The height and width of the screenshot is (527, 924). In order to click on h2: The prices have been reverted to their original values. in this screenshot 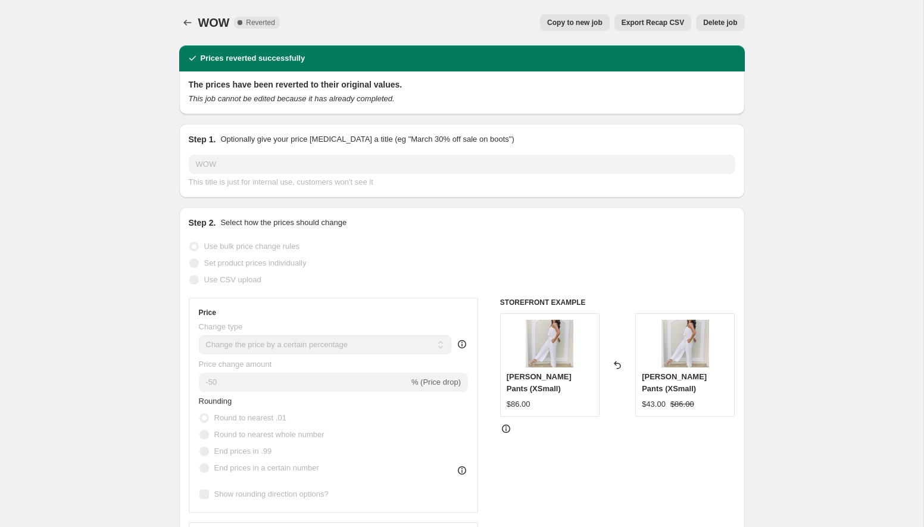, I will do `click(462, 85)`.